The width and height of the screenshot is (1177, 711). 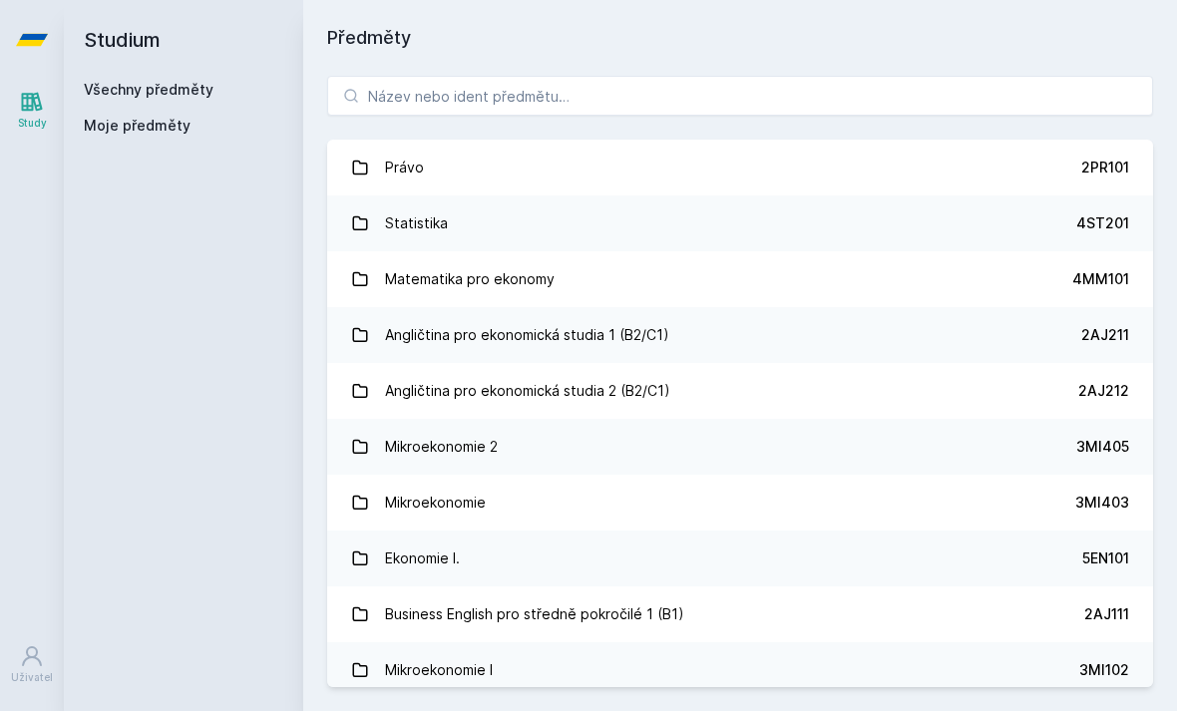 What do you see at coordinates (1105, 335) in the screenshot?
I see `div: 2AJ211` at bounding box center [1105, 335].